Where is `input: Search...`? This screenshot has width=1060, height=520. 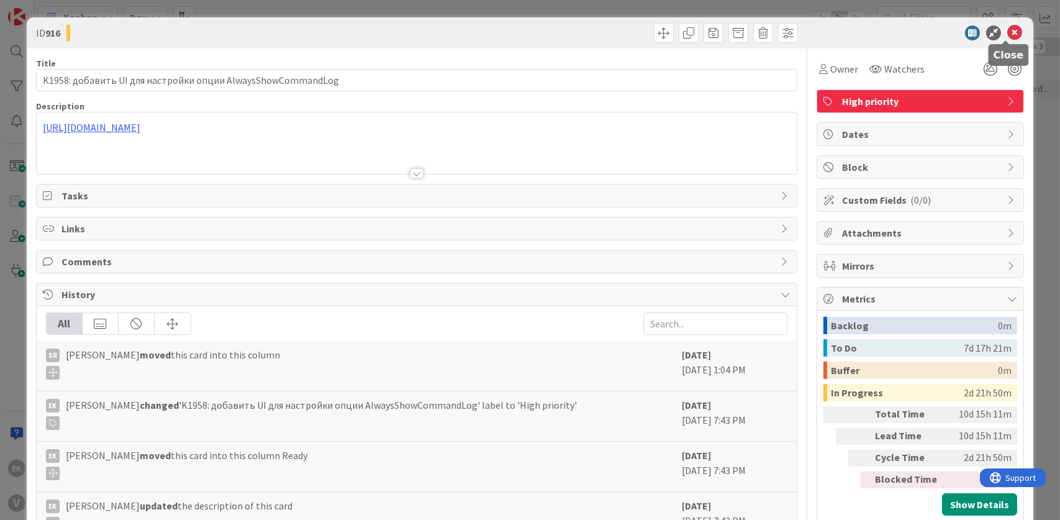
input: Search... is located at coordinates (715, 323).